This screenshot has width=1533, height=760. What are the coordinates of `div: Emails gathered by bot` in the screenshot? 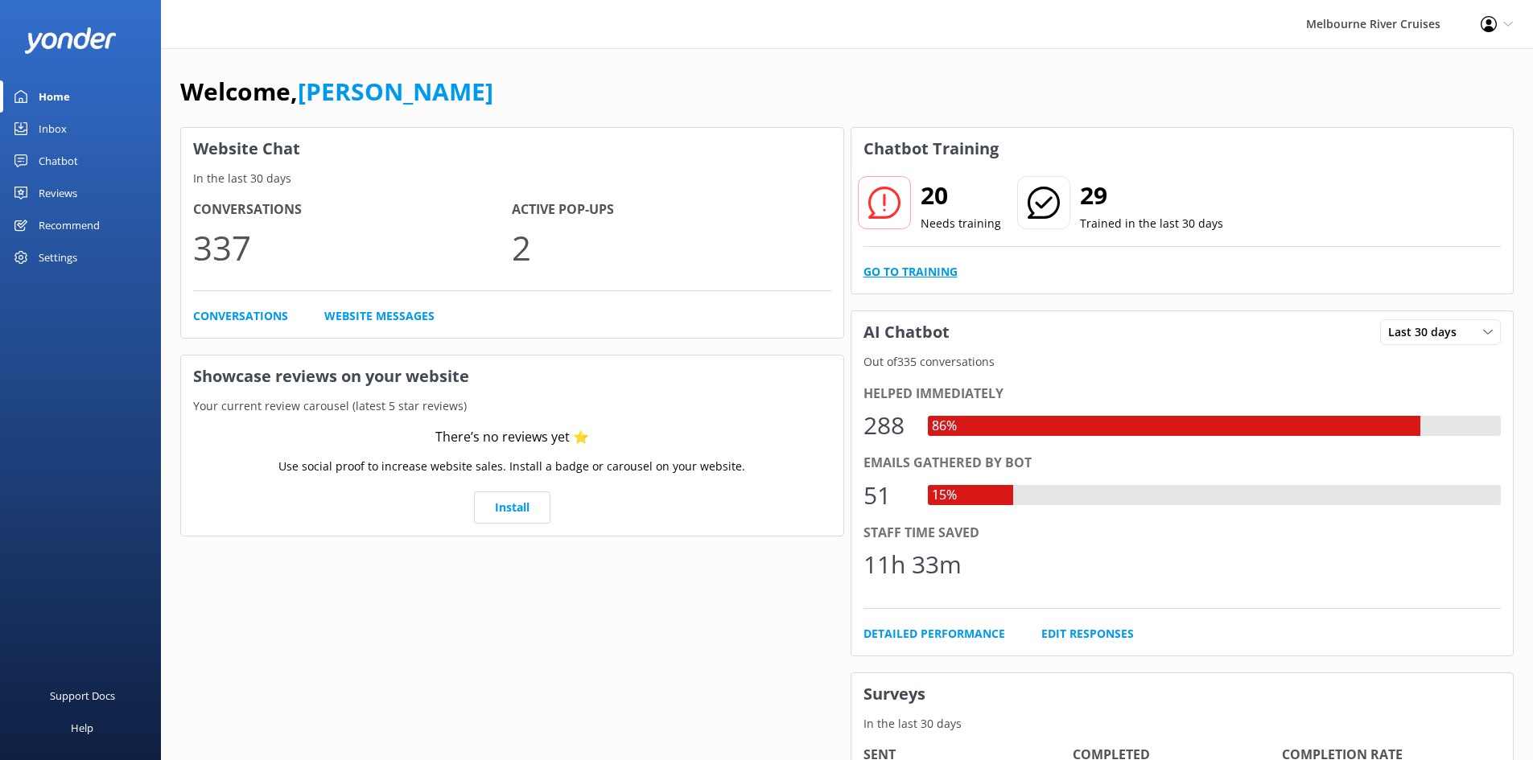 It's located at (1182, 463).